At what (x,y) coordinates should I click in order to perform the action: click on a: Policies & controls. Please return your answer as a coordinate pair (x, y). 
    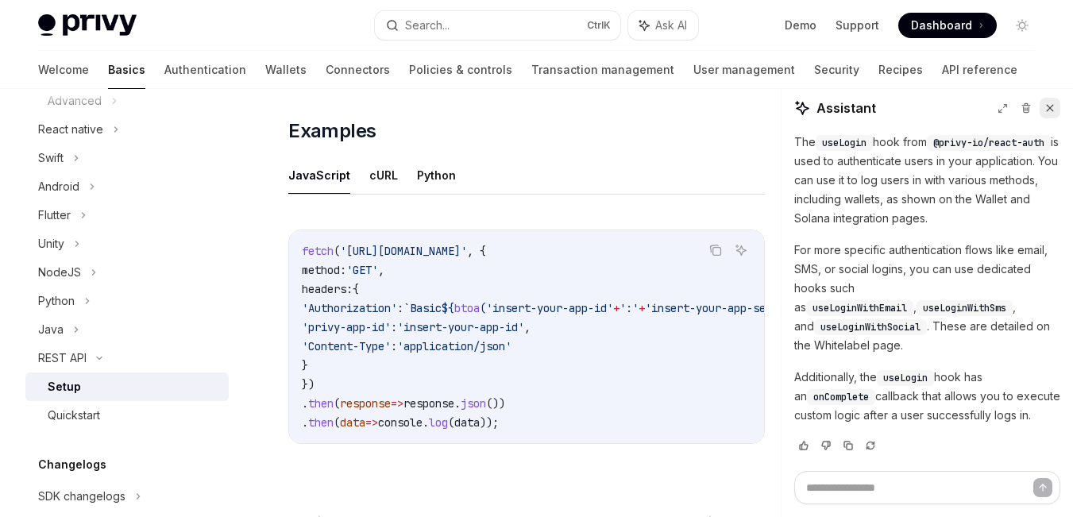
    Looking at the image, I should click on (461, 70).